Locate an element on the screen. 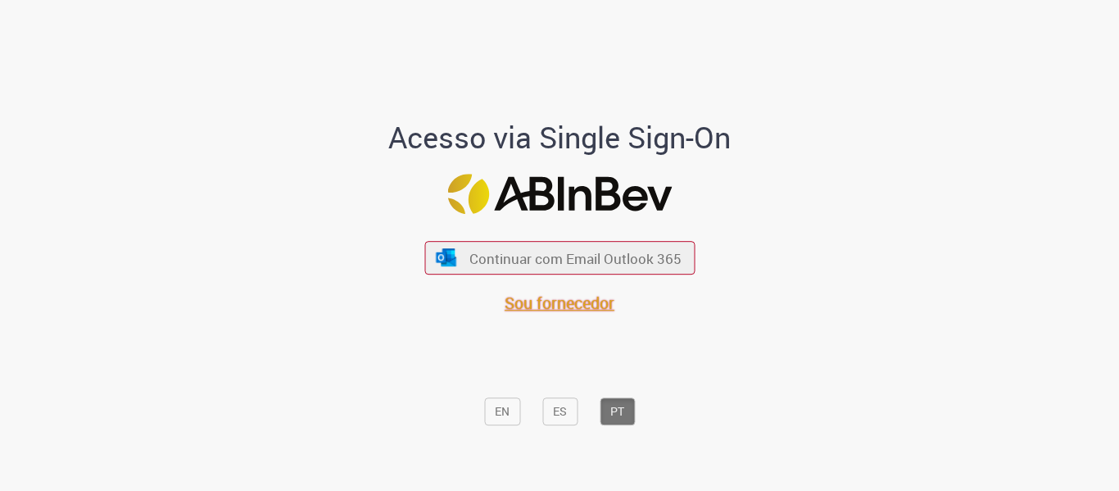  button: ícone Azure/Microsoft 360 Continuar com Email Outlook 365 is located at coordinates (559, 257).